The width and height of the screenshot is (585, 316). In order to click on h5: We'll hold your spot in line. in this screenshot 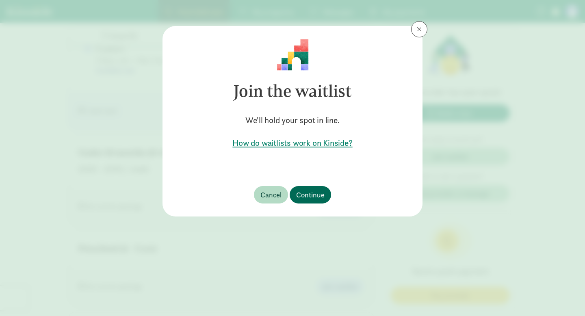, I will do `click(292, 120)`.